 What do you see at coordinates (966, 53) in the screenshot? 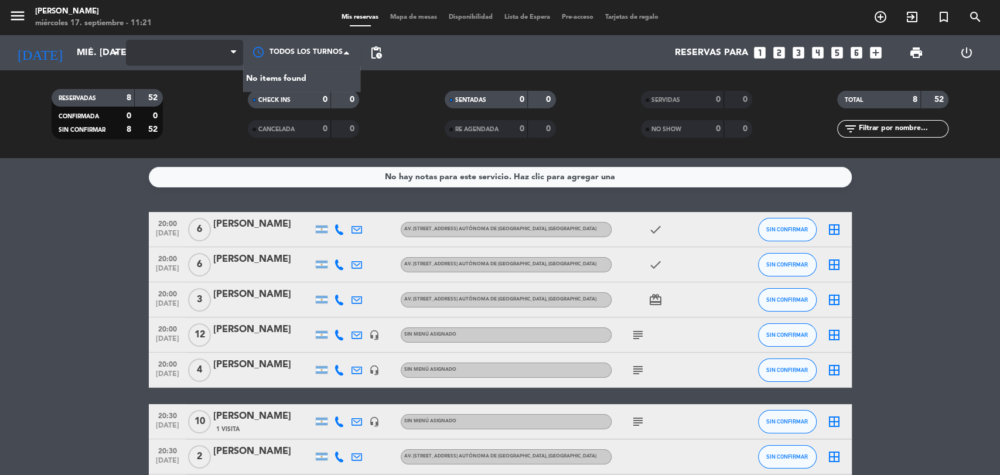
I see `div: LOG OUT` at bounding box center [966, 53].